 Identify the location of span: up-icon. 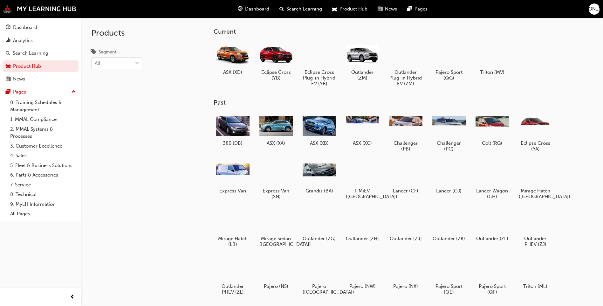
(74, 92).